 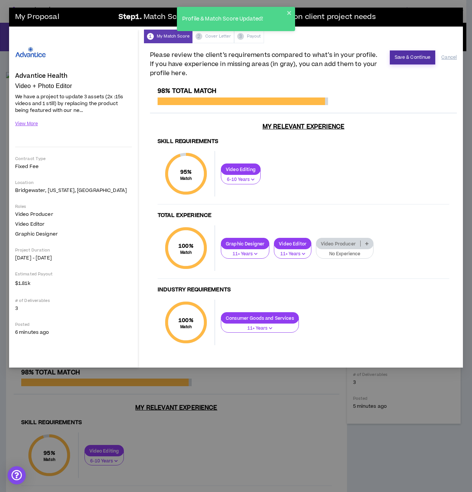 What do you see at coordinates (74, 332) in the screenshot?
I see `p: 6 minutes ago` at bounding box center [74, 332].